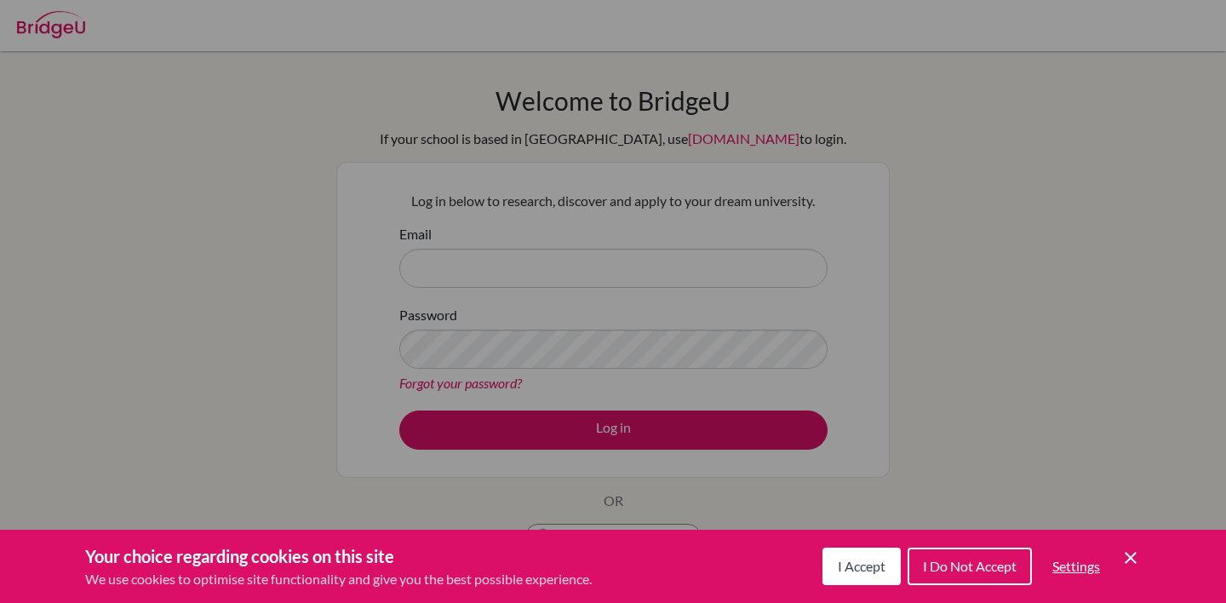  What do you see at coordinates (1077, 566) in the screenshot?
I see `span: Settings` at bounding box center [1077, 566].